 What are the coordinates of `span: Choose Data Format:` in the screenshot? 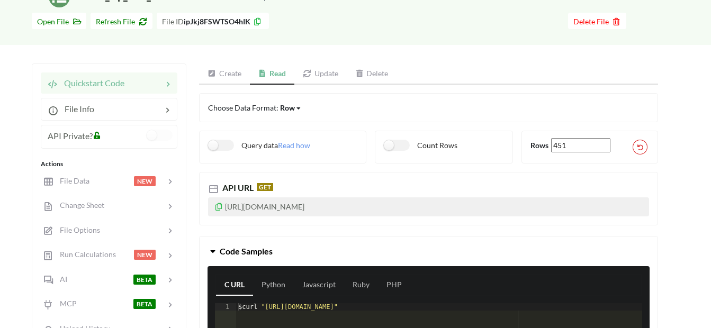 It's located at (255, 107).